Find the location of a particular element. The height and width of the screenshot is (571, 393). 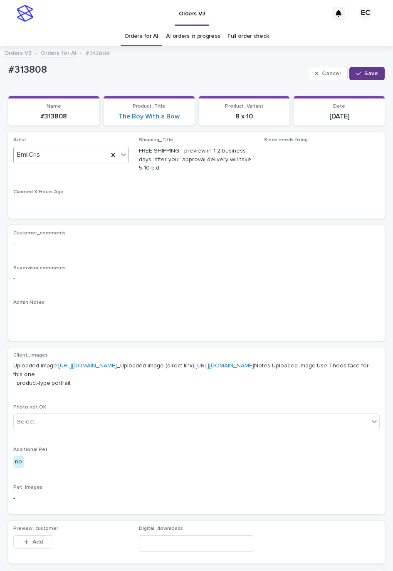

span: Add is located at coordinates (37, 542).